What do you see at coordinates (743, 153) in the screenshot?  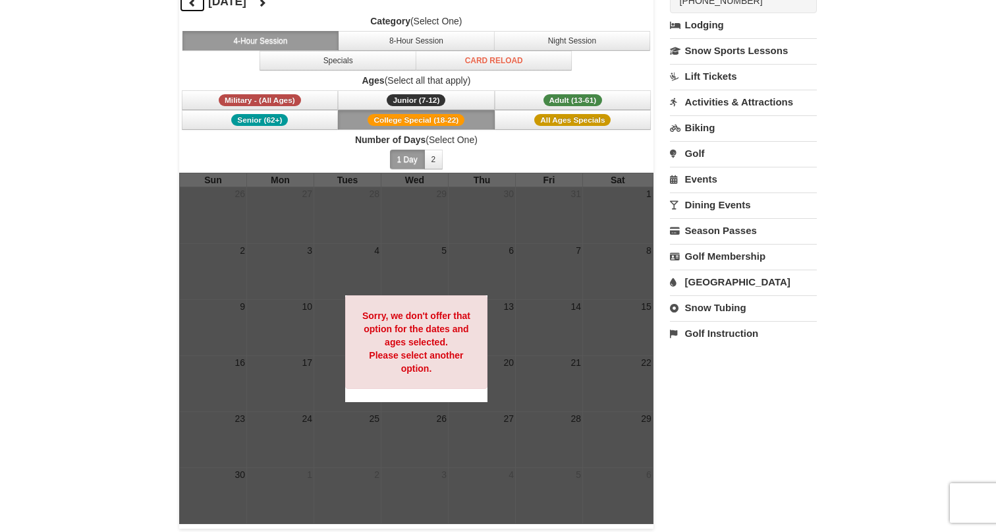 I see `a: Golf` at bounding box center [743, 153].